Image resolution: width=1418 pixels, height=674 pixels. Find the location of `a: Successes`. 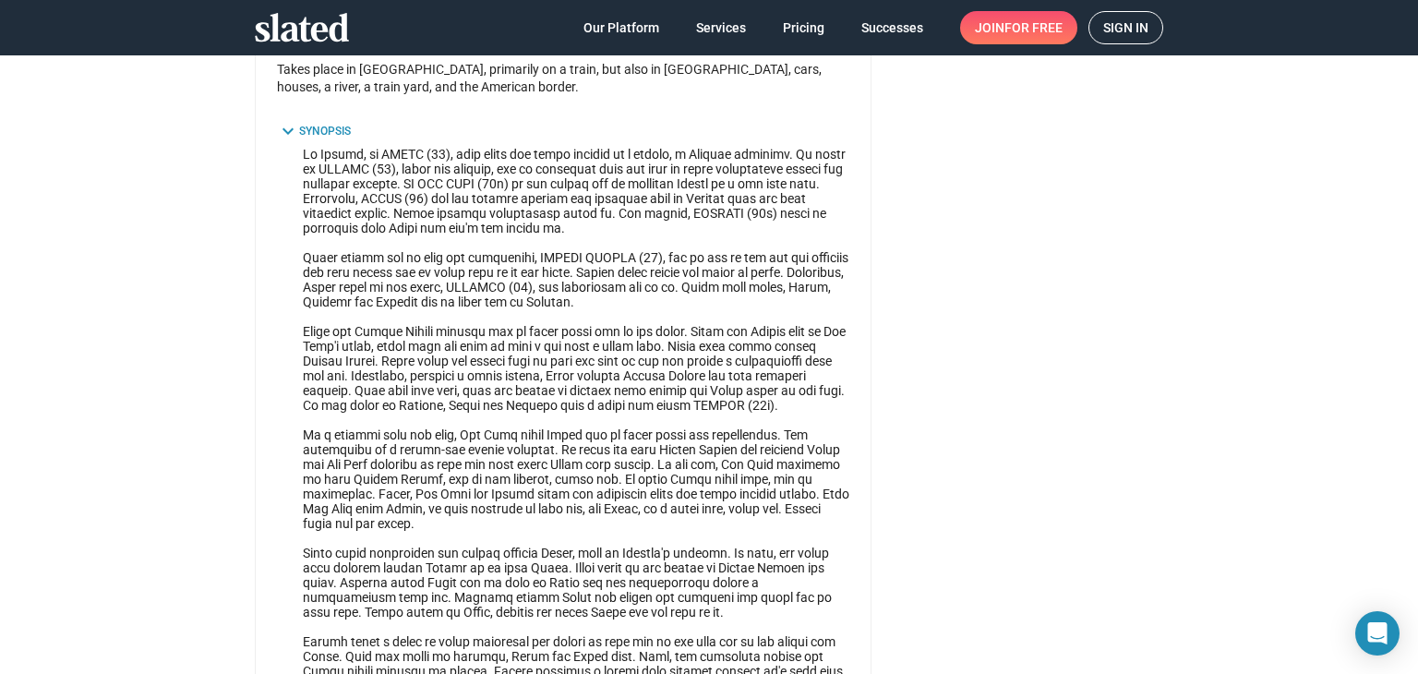

a: Successes is located at coordinates (892, 28).